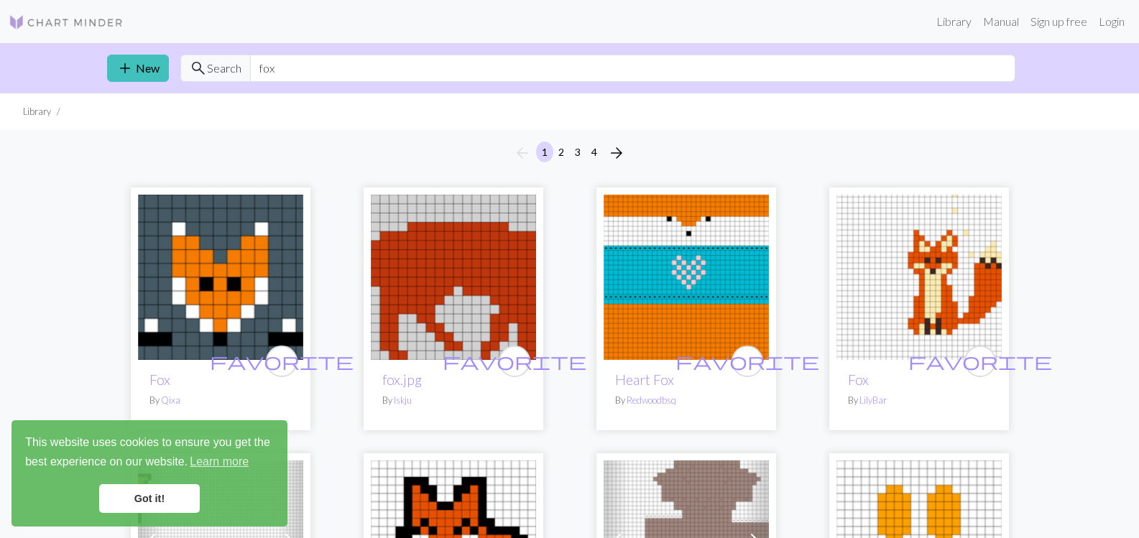  Describe the element at coordinates (616, 153) in the screenshot. I see `span: arrow_forward` at that location.